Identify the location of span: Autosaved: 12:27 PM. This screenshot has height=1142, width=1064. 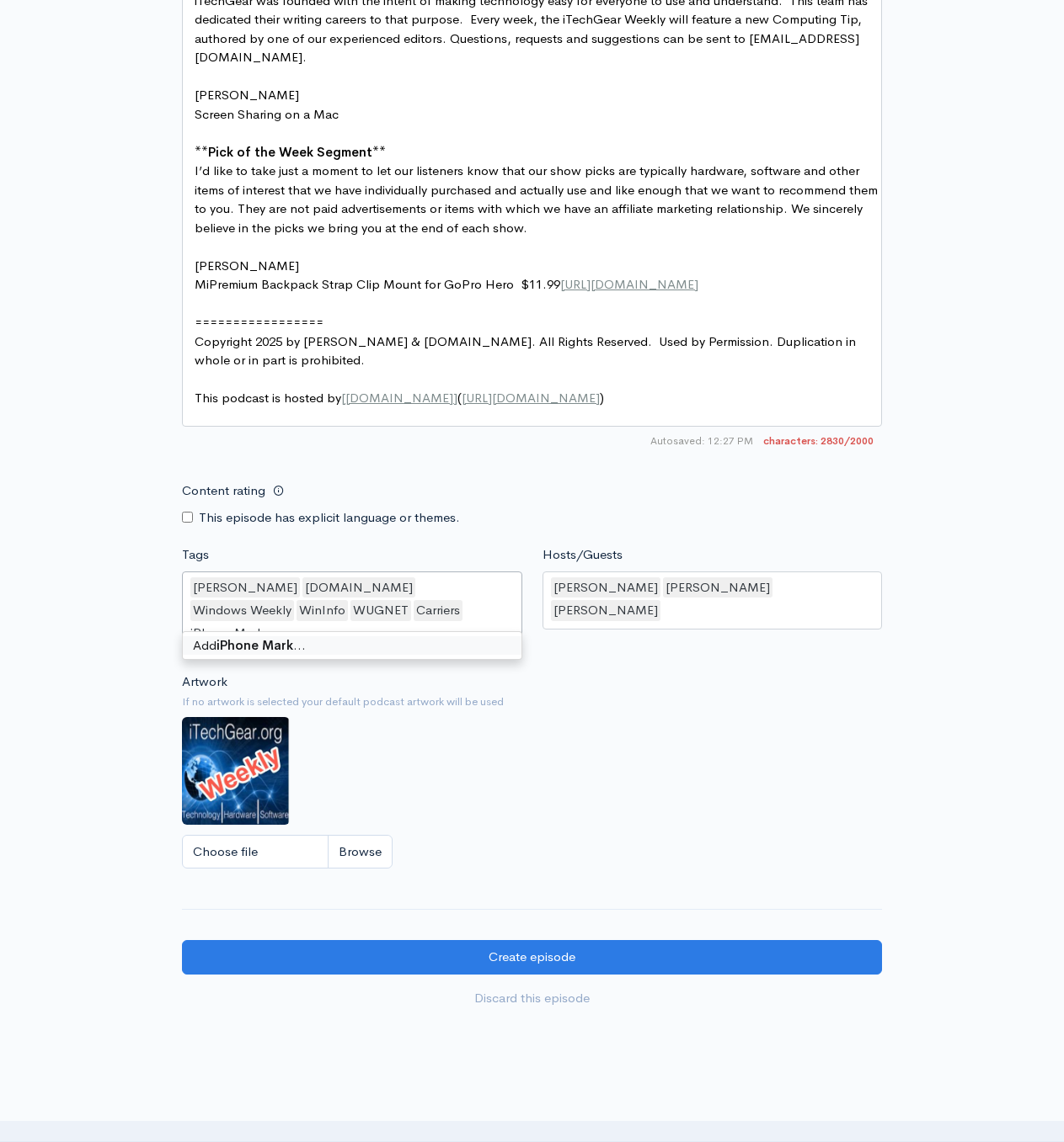
(701, 441).